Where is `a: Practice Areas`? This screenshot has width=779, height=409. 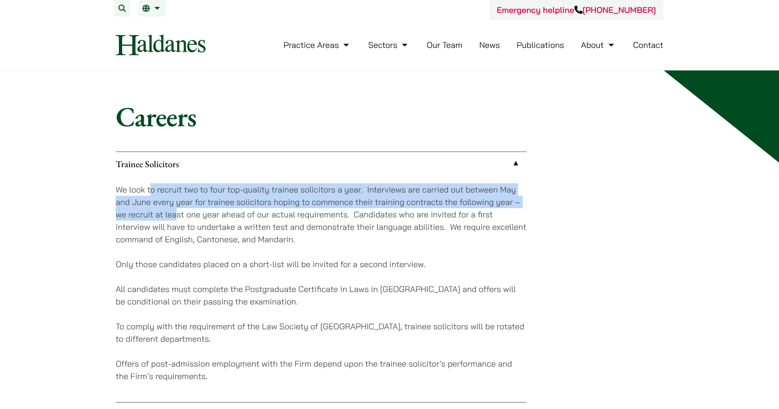 a: Practice Areas is located at coordinates (317, 45).